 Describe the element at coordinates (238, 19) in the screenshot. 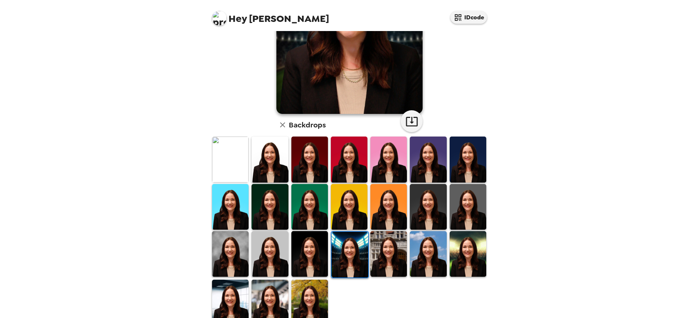

I see `span: Hey` at that location.